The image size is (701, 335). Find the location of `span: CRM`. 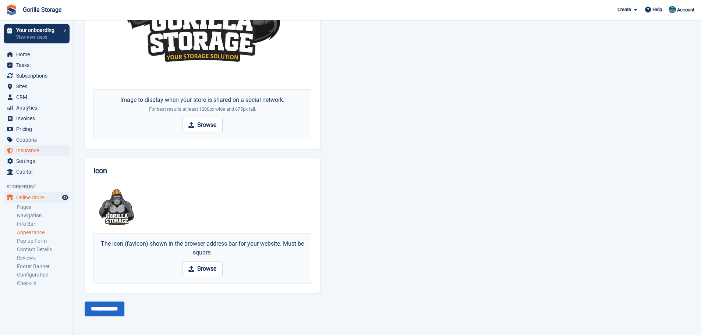

span: CRM is located at coordinates (38, 97).